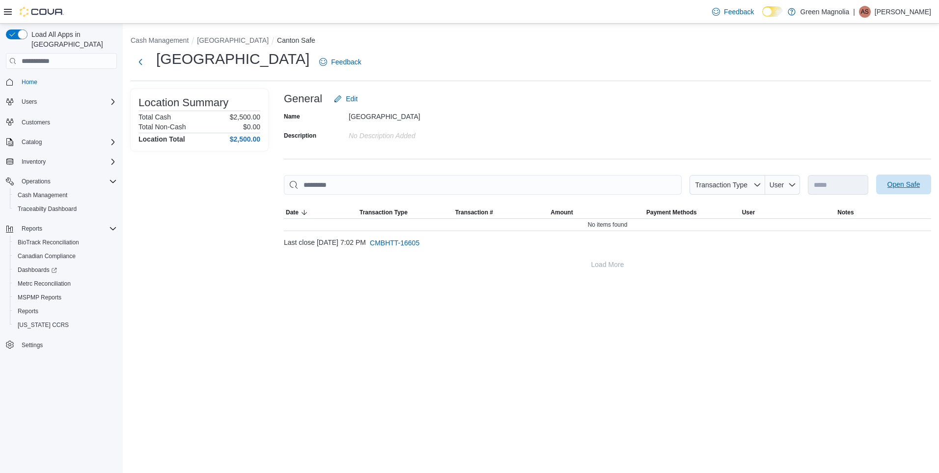  I want to click on a: Canadian Compliance, so click(47, 256).